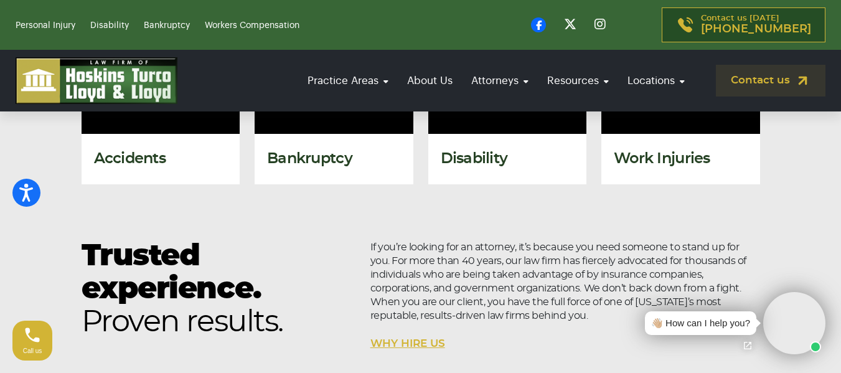 This screenshot has height=373, width=841. What do you see at coordinates (218, 289) in the screenshot?
I see `h2: Trusted experience.` at bounding box center [218, 289].